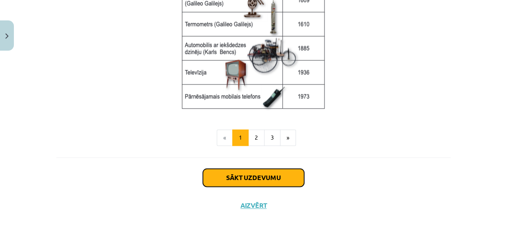 The image size is (507, 238). I want to click on button: Sākt uzdevumu, so click(253, 177).